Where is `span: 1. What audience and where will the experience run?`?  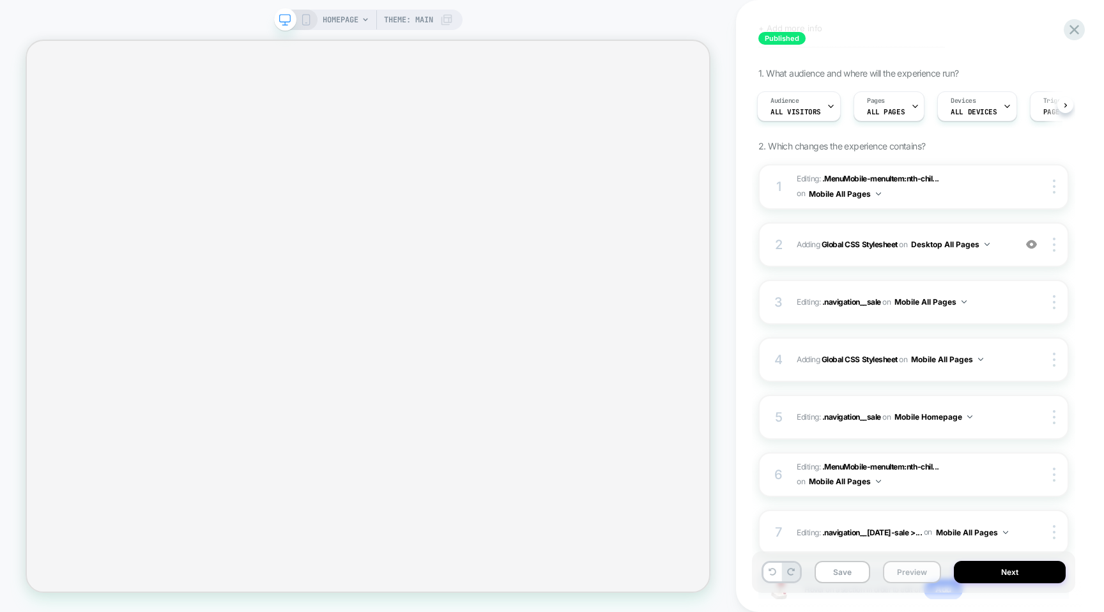
span: 1. What audience and where will the experience run? is located at coordinates (858, 73).